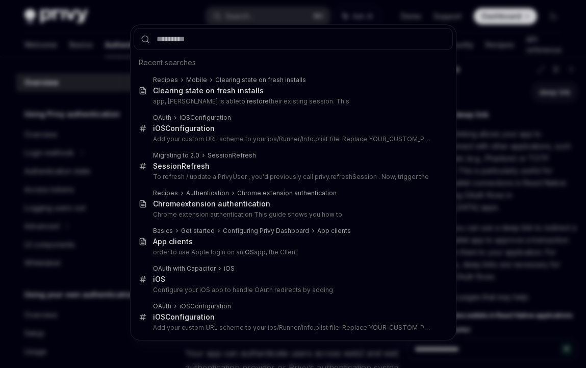 The image size is (586, 368). Describe the element at coordinates (292, 215) in the screenshot. I see `p: Chrome extension authentication This guide shows you how to` at that location.